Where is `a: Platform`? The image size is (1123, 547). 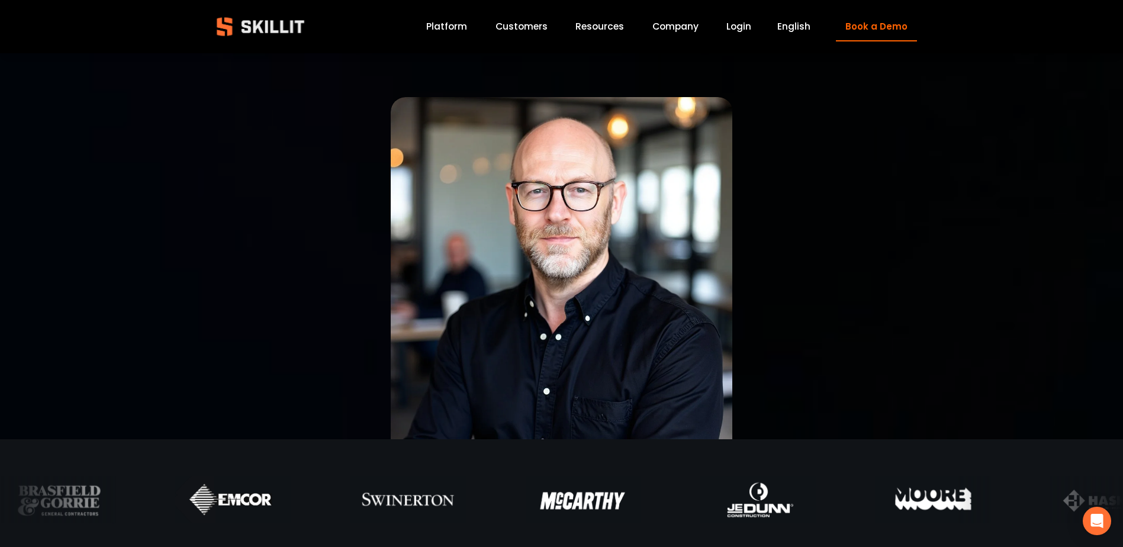 a: Platform is located at coordinates (446, 27).